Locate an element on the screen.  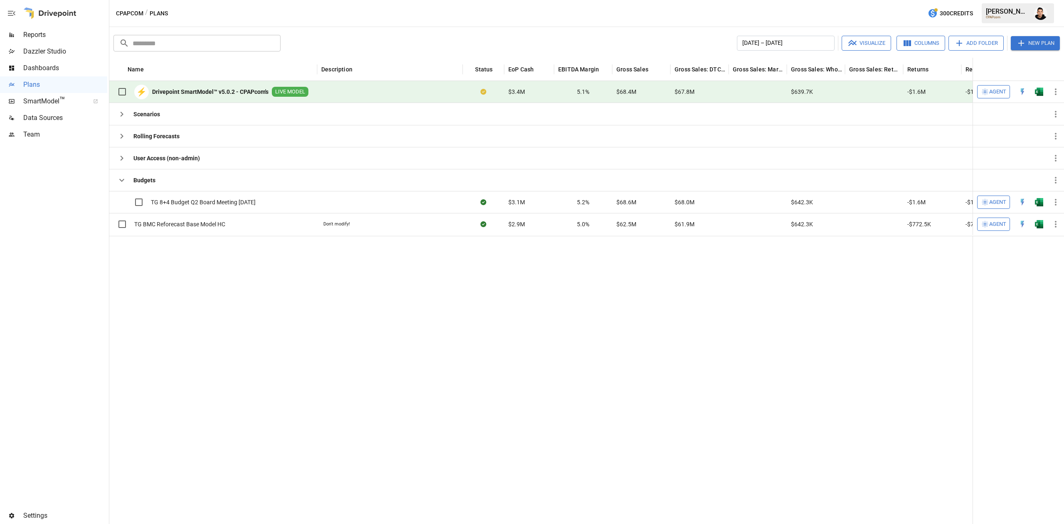
span: $3.1M is located at coordinates (517, 202).